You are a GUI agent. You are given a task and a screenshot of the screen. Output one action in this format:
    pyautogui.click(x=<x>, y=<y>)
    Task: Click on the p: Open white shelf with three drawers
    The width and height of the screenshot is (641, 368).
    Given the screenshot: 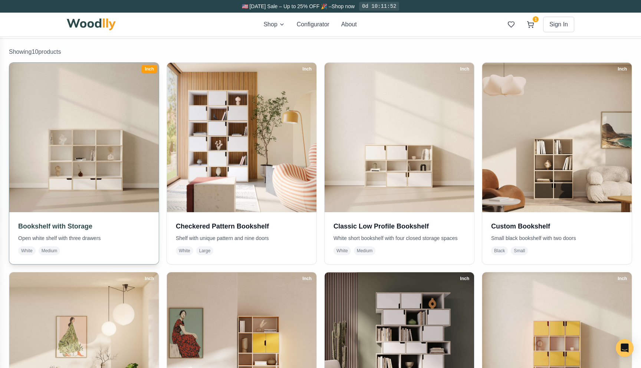 What is the action you would take?
    pyautogui.click(x=84, y=238)
    